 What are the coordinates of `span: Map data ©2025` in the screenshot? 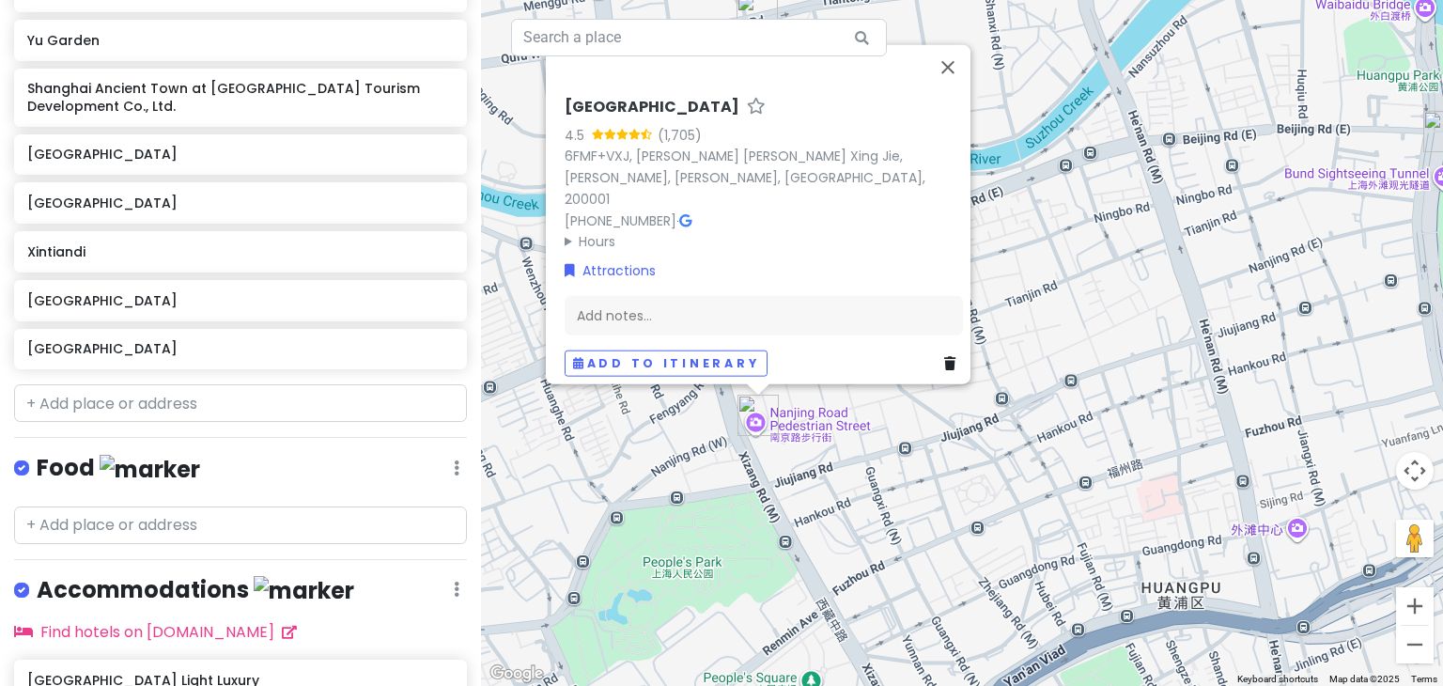 It's located at (1364, 678).